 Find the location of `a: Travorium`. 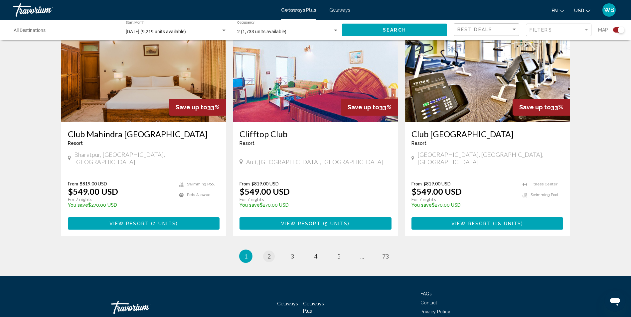

a: Travorium is located at coordinates (144, 10).